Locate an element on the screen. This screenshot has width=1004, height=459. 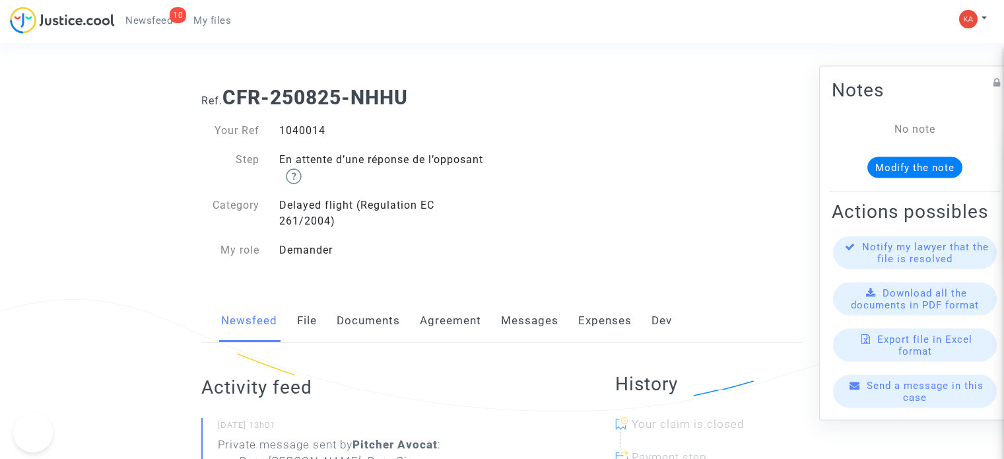
h2: History is located at coordinates (709, 384).